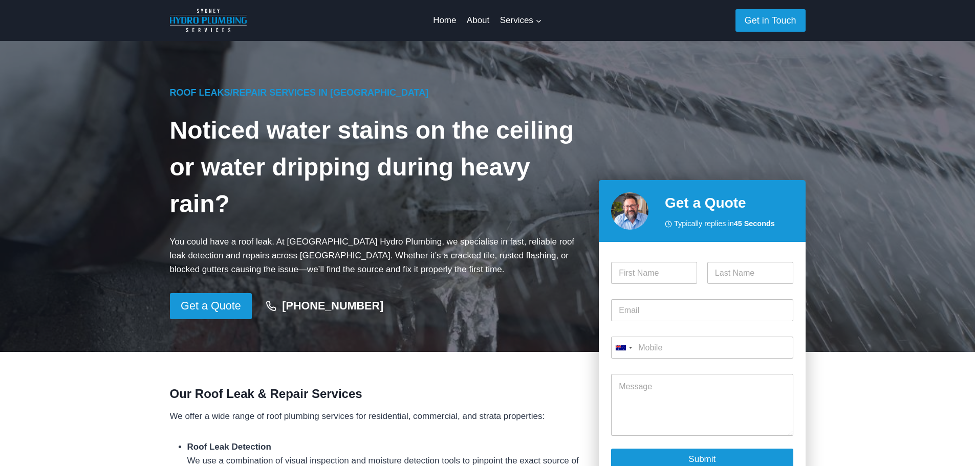 The height and width of the screenshot is (466, 975). I want to click on h2: Get a Quote, so click(729, 203).